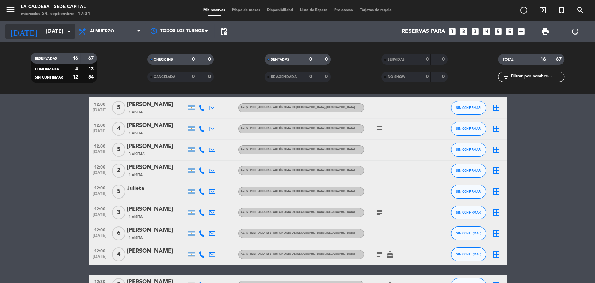 The width and height of the screenshot is (595, 283). What do you see at coordinates (163, 60) in the screenshot?
I see `span: CHECK INS` at bounding box center [163, 60].